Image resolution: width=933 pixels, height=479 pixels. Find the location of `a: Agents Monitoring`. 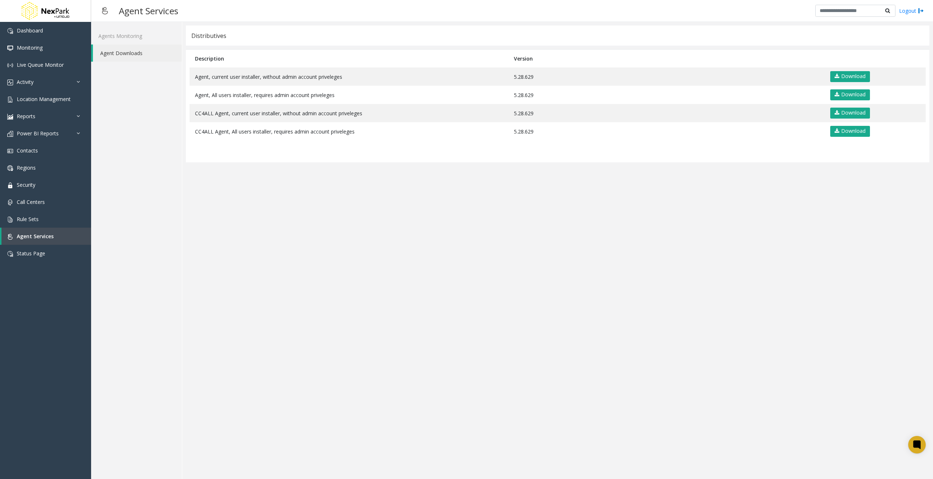

a: Agents Monitoring is located at coordinates (136, 36).